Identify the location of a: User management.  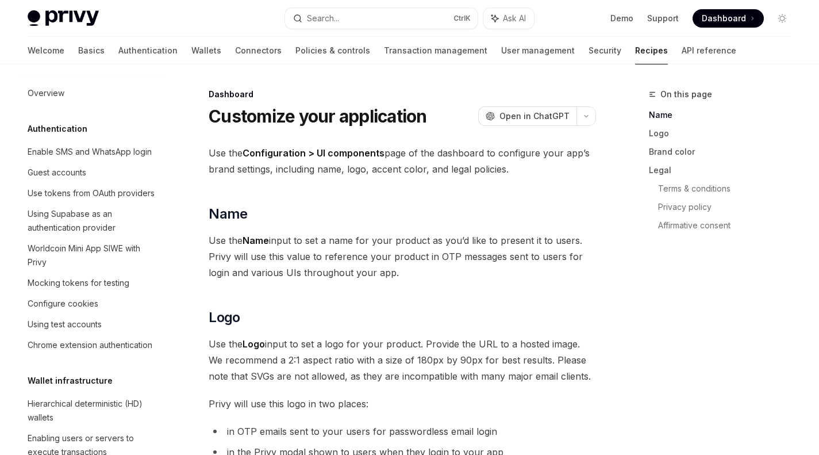
(538, 51).